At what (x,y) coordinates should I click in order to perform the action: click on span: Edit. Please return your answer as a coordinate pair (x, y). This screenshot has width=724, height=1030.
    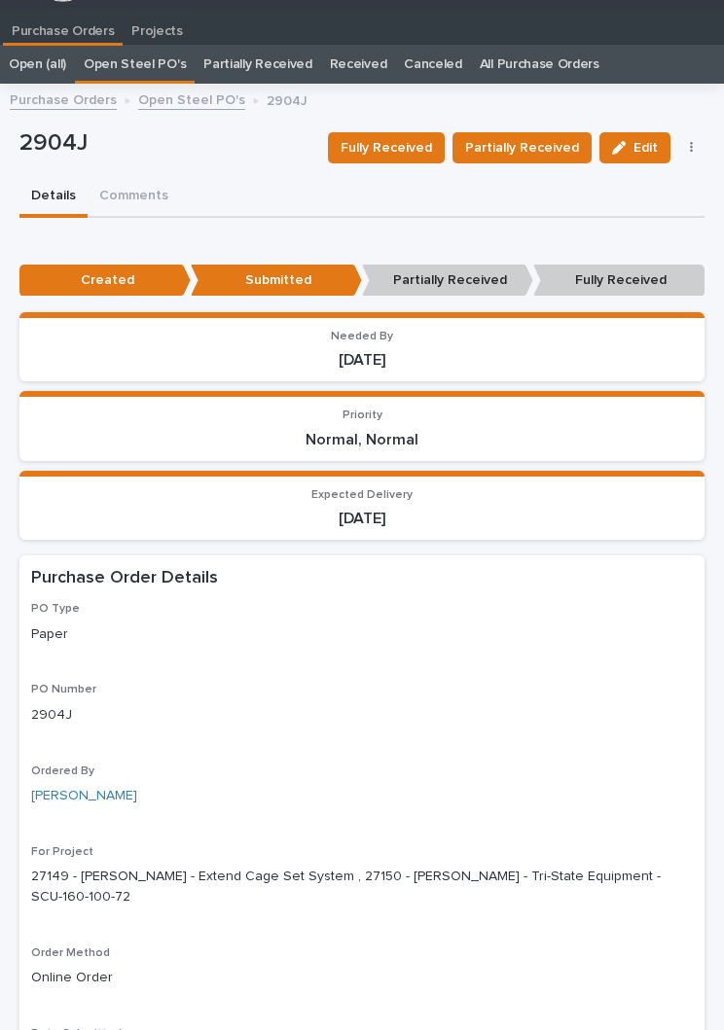
    Looking at the image, I should click on (645, 148).